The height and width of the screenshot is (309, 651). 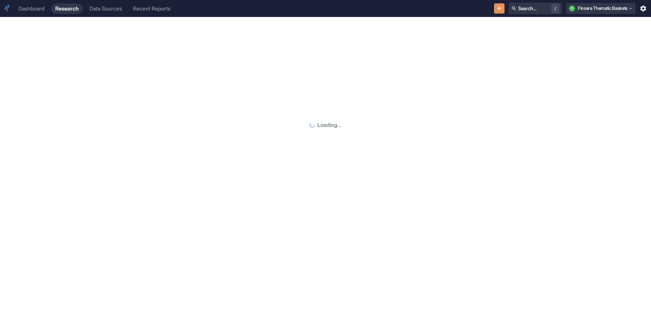 I want to click on button: FFinsera Thematic Baskets, so click(x=601, y=8).